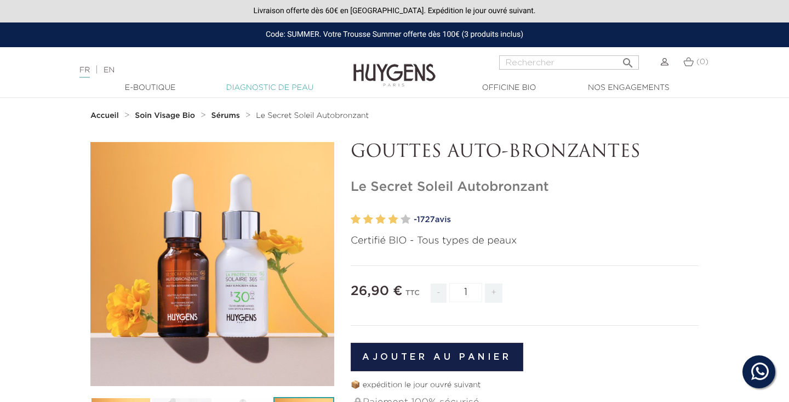 The image size is (789, 402). Describe the element at coordinates (702, 62) in the screenshot. I see `span: (0)` at that location.